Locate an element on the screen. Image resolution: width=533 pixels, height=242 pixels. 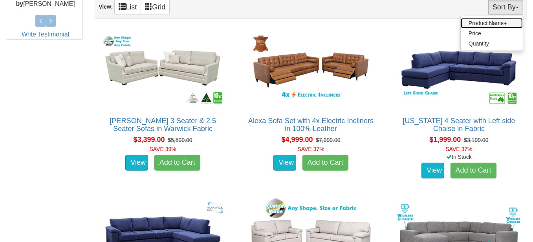
del: $5,599.00 is located at coordinates (180, 140).